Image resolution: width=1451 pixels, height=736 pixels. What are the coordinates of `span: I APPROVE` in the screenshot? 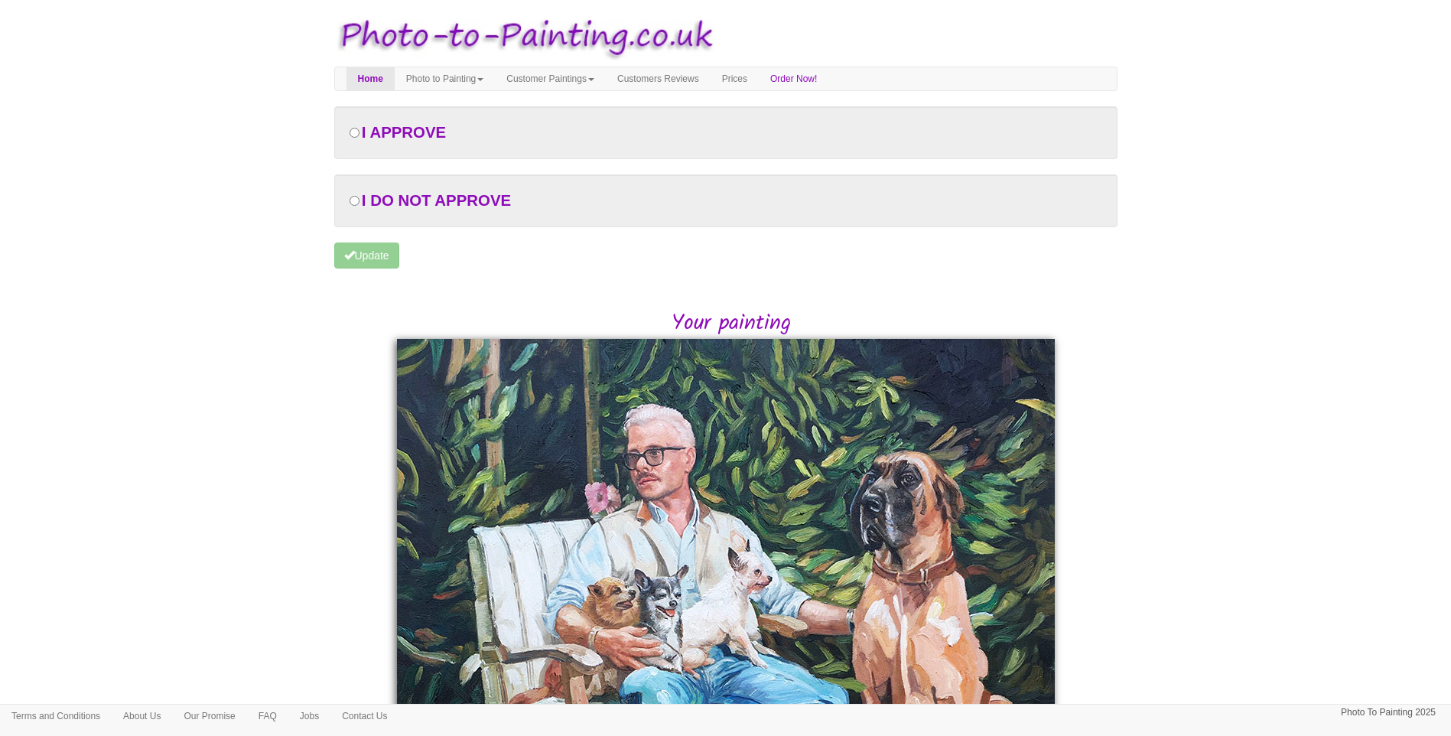 It's located at (404, 132).